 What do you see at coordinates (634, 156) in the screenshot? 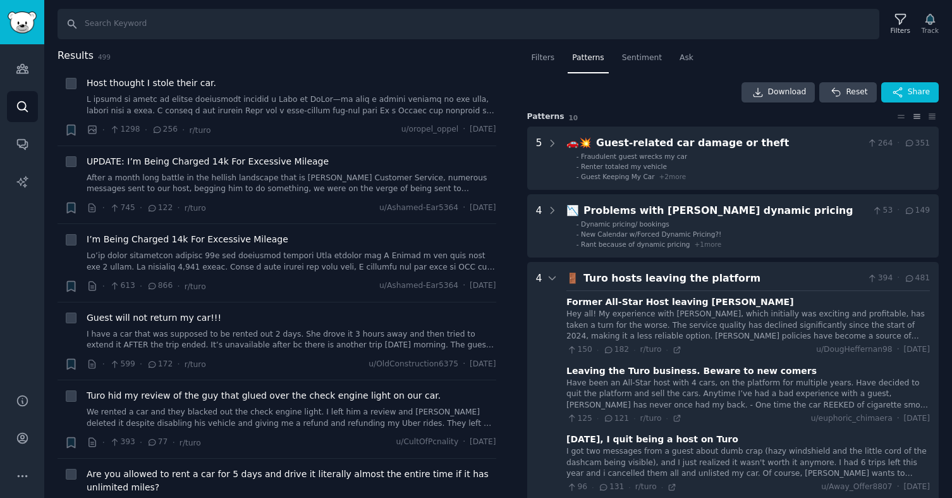
I see `span: Fraudulent guest wrecks my car` at bounding box center [634, 156].